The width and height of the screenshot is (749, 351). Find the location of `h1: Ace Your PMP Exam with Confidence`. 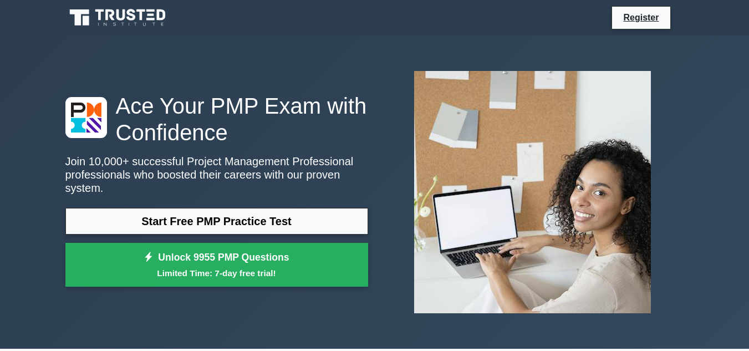

h1: Ace Your PMP Exam with Confidence is located at coordinates (217, 119).